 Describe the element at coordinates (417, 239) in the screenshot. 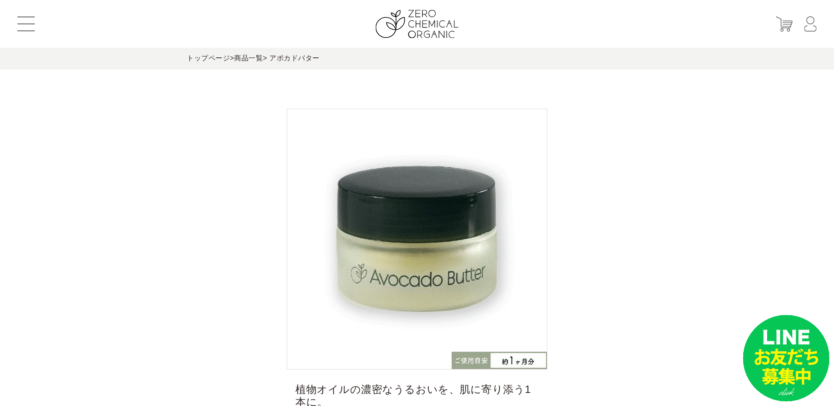

I see `img: ゼロケミカルオーガニックアボカドバター 15g` at that location.